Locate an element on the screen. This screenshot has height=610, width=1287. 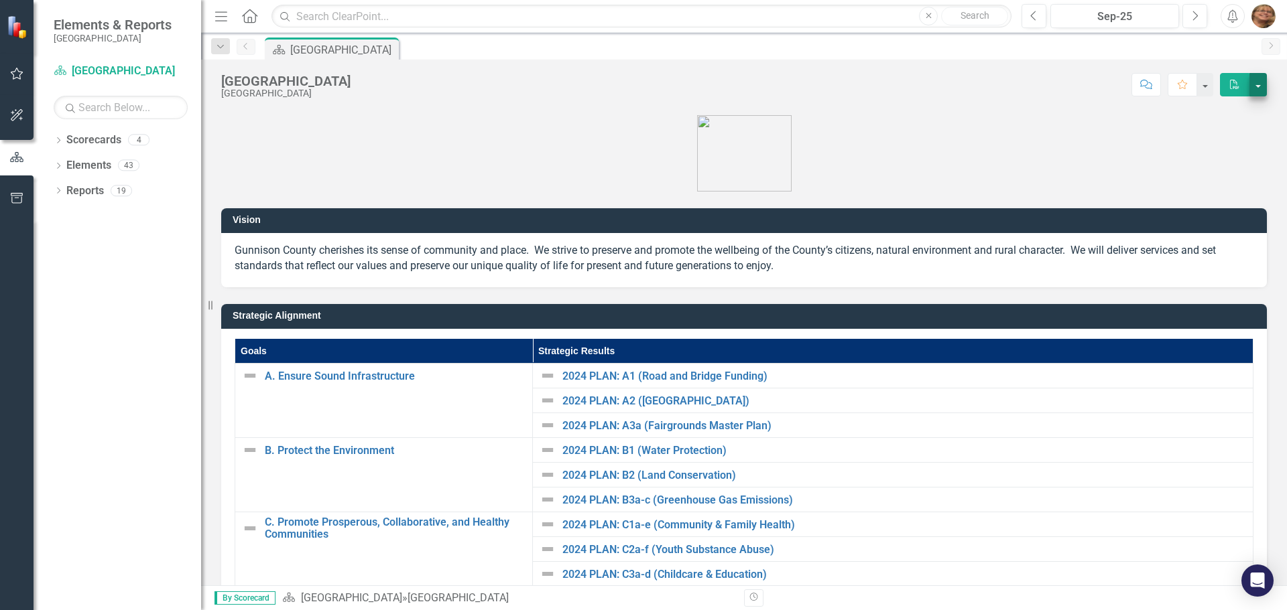
span: Elements & Reports is located at coordinates (113, 25).